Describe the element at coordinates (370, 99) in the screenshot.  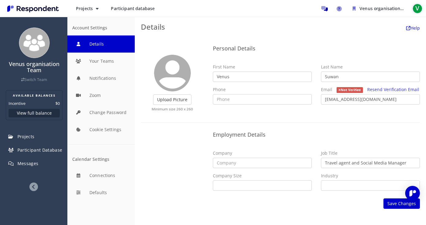
I see `input: Email` at that location.